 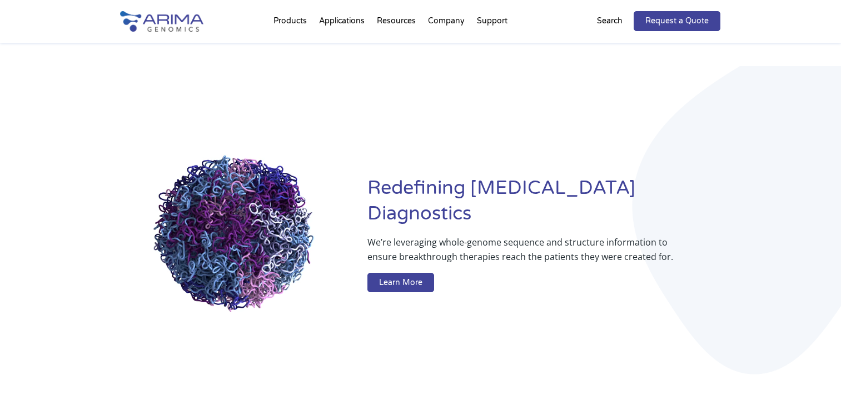 I want to click on img: Arima-Genomics-logo, so click(x=162, y=21).